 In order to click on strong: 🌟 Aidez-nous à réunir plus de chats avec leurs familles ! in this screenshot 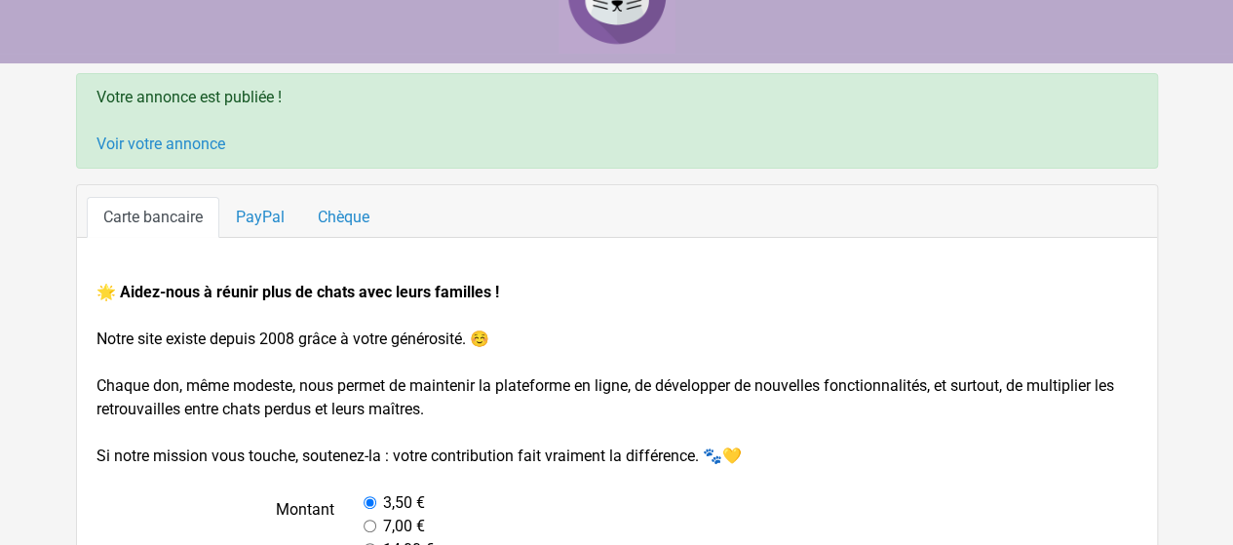, I will do `click(297, 291)`.